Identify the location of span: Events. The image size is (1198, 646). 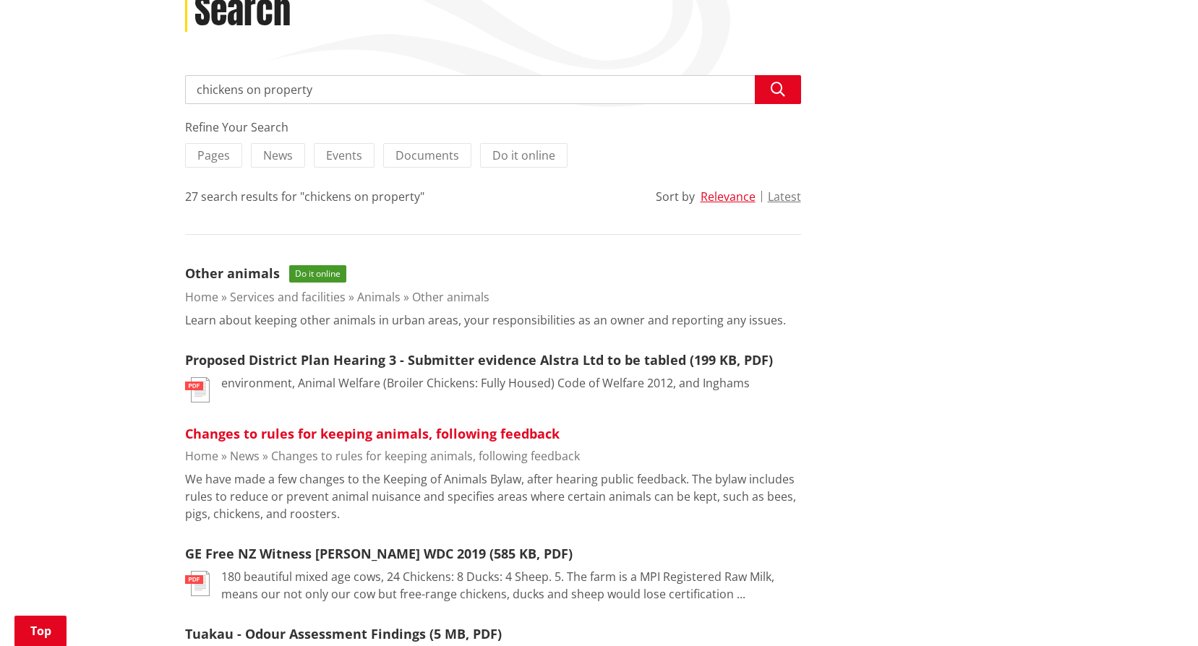
(344, 155).